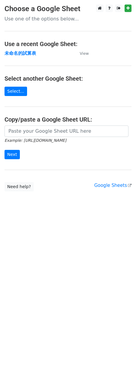 This screenshot has height=378, width=136. Describe the element at coordinates (68, 19) in the screenshot. I see `p: Use one of the options below...` at that location.